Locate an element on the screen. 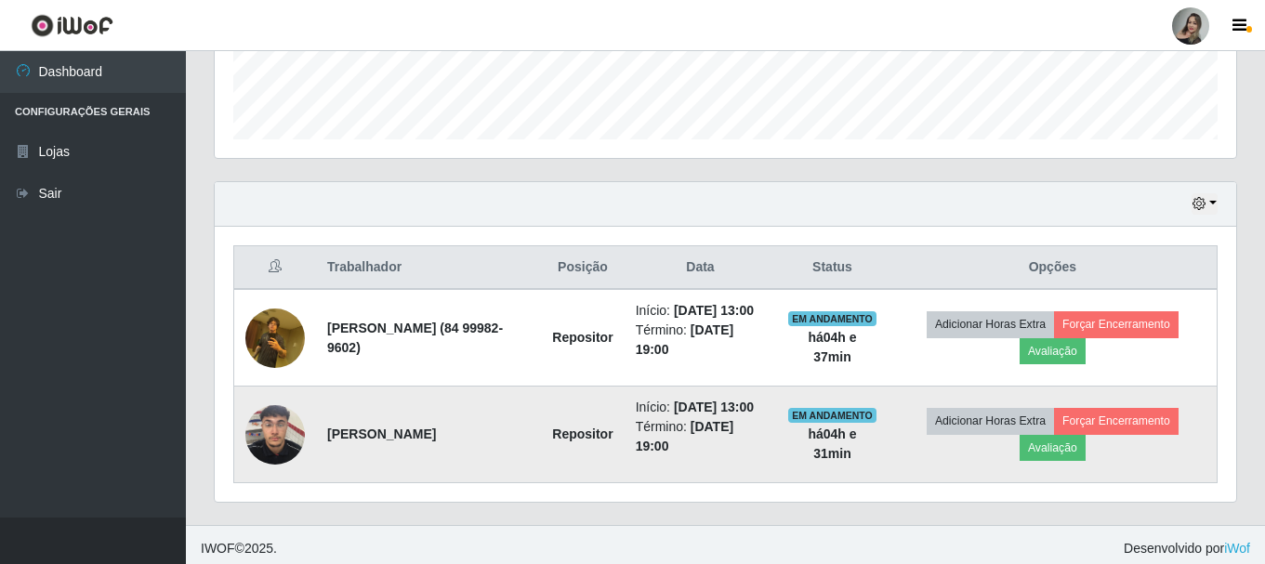  th: Posição is located at coordinates (582, 268).